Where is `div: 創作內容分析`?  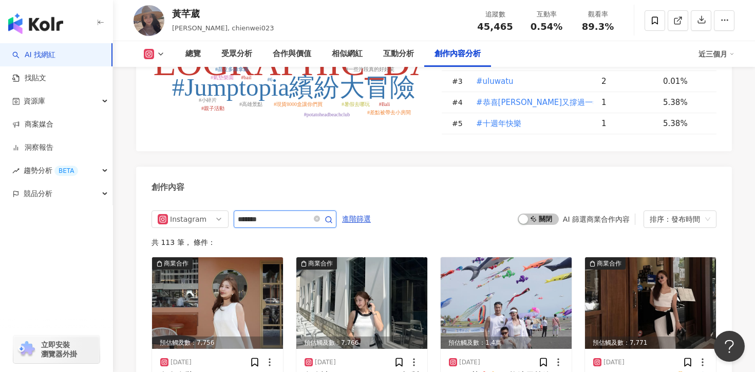 div: 創作內容分析 is located at coordinates (458, 54).